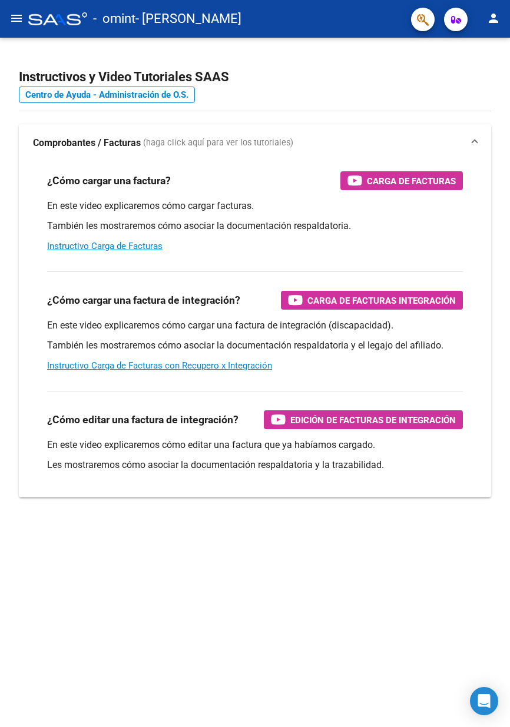 This screenshot has width=510, height=727. Describe the element at coordinates (255, 465) in the screenshot. I see `p: Les mostraremos cómo asociar la documentación respaldatoria y la trazabilidad.` at that location.